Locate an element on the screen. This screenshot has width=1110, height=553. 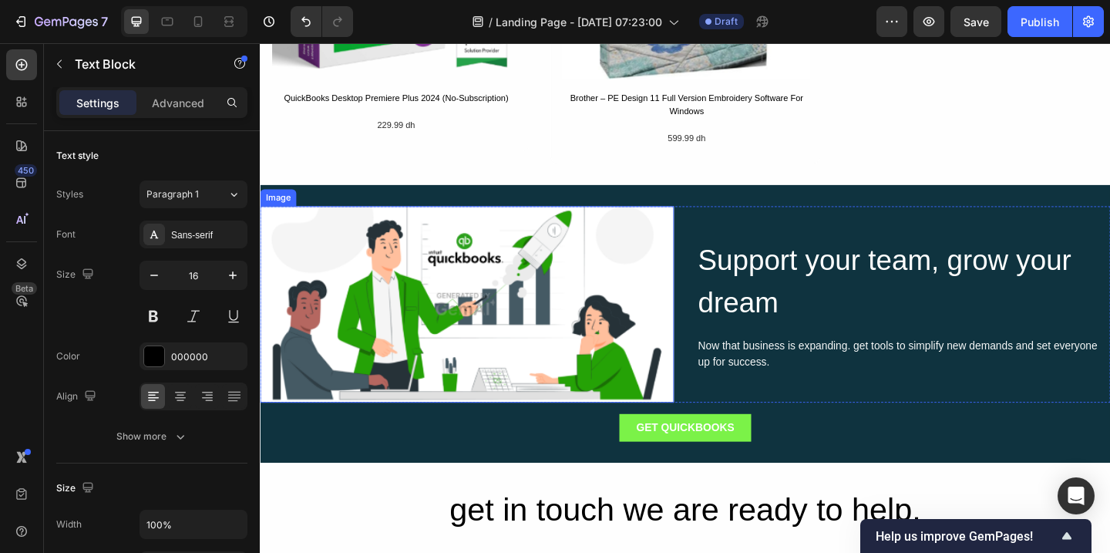
h1: Brother – PE Design 11 Full Version Embroidery Software For Windows is located at coordinates (464, 67).